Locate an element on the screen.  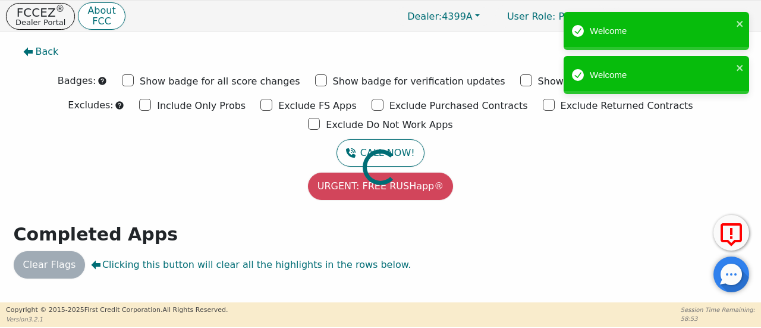
span: All Rights Reserved. is located at coordinates (195, 309).